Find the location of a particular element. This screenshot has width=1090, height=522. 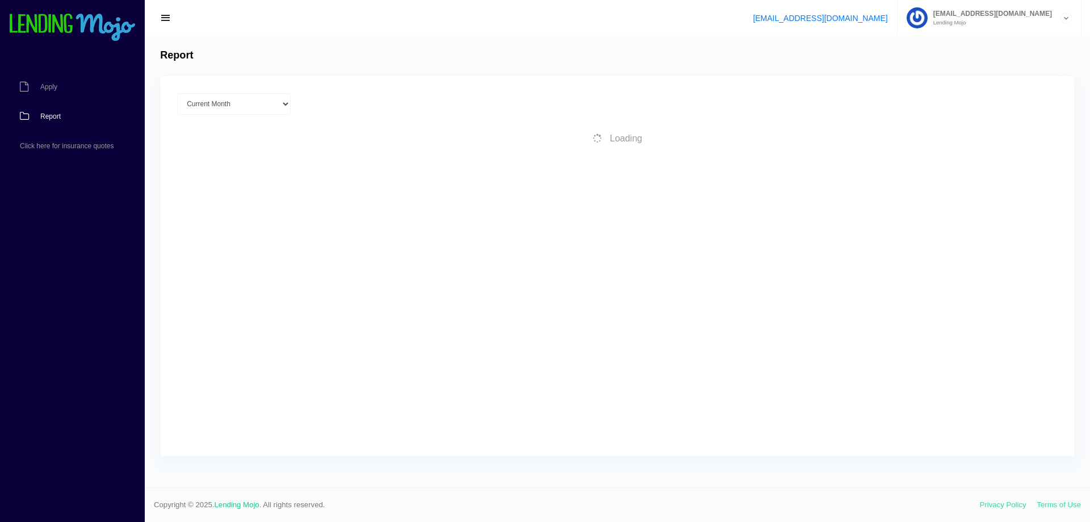

a: Terms of Use is located at coordinates (1059, 504).